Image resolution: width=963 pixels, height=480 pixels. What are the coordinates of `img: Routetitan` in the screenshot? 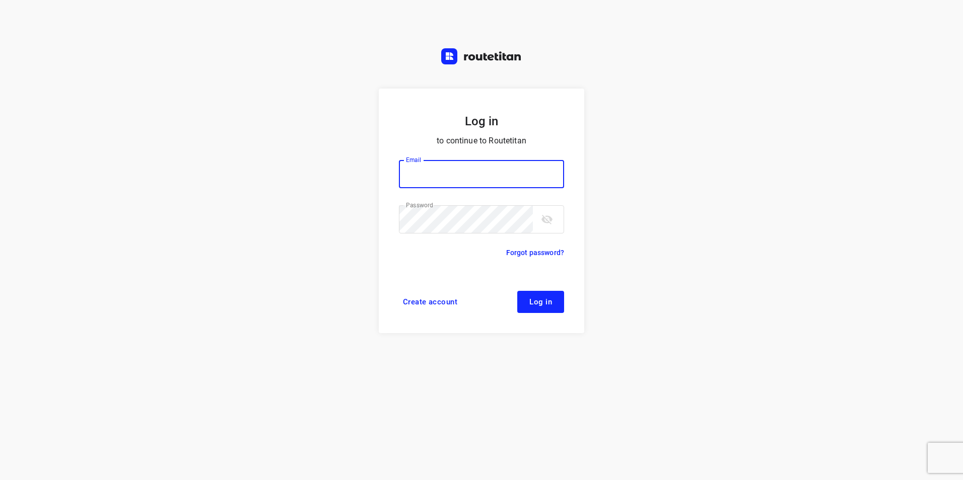 It's located at (481, 56).